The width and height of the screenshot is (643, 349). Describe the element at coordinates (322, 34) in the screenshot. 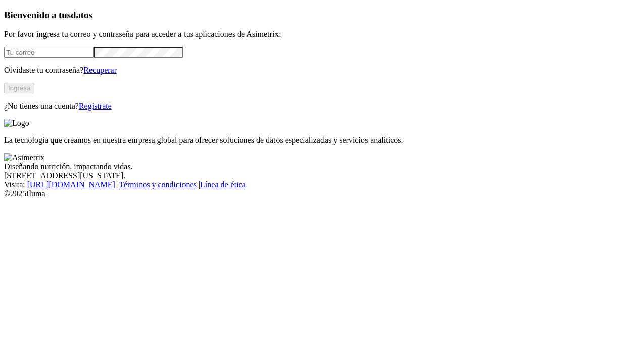

I see `p: Por favor ingresa tu correo y contraseña para acceder a tus aplicaciones de Asimetrix:` at that location.